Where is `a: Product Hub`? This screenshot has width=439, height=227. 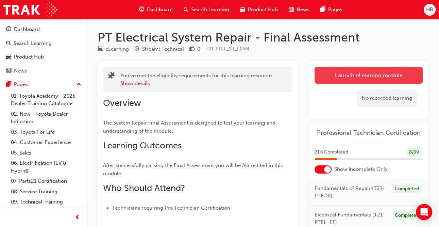 a: Product Hub is located at coordinates (43, 57).